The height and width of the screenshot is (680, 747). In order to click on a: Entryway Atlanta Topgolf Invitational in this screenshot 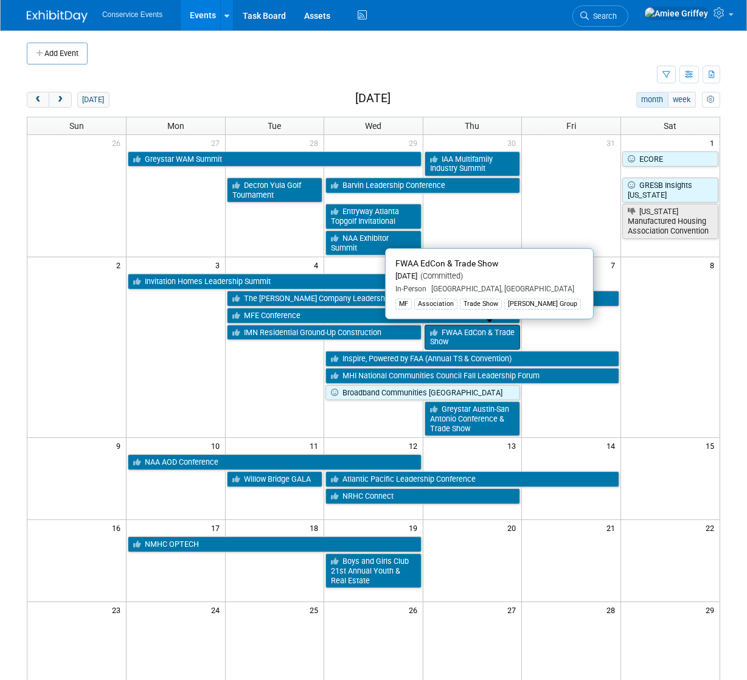, I will do `click(373, 216)`.